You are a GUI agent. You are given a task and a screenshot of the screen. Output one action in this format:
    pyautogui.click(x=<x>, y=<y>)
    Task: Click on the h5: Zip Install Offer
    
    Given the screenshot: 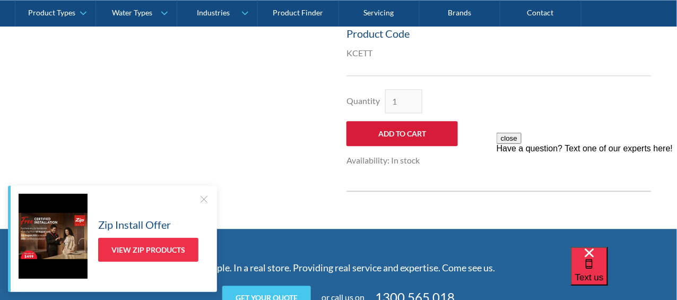 What is the action you would take?
    pyautogui.click(x=134, y=224)
    